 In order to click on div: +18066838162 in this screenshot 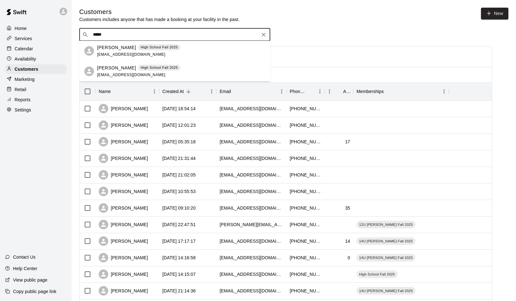, I will do `click(306, 191)`.